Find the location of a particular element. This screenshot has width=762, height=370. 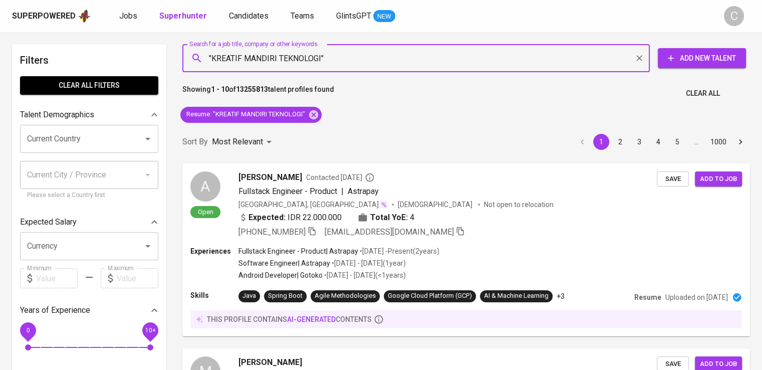

button: page 1 is located at coordinates (601, 142).